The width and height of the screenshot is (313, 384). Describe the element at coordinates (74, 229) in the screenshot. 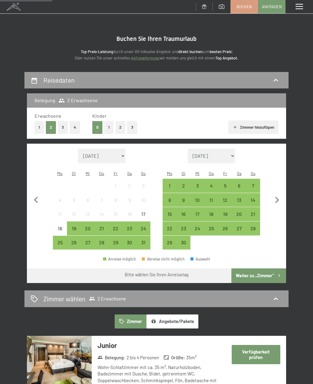

I see `div: Tue Aug 19 2025` at that location.